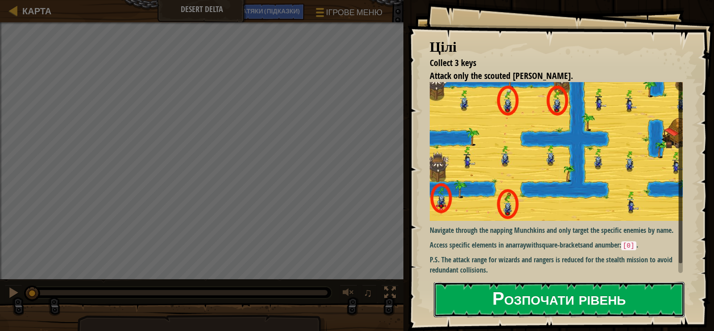  What do you see at coordinates (348, 293) in the screenshot?
I see `button: Налаштувати гучність` at bounding box center [348, 293].